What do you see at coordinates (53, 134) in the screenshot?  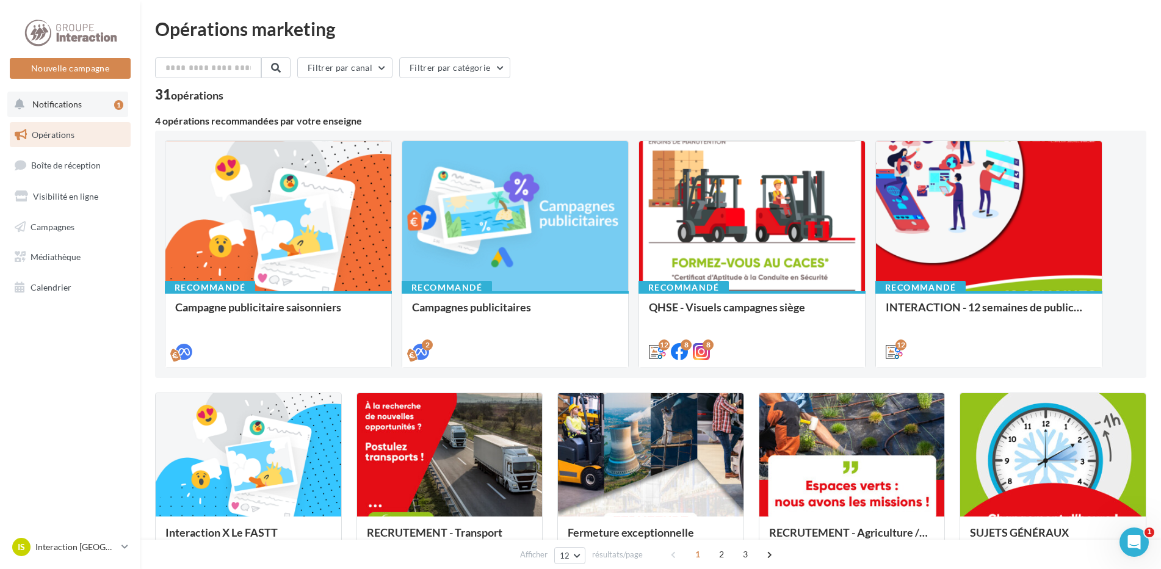 I see `span: Opérations` at bounding box center [53, 134].